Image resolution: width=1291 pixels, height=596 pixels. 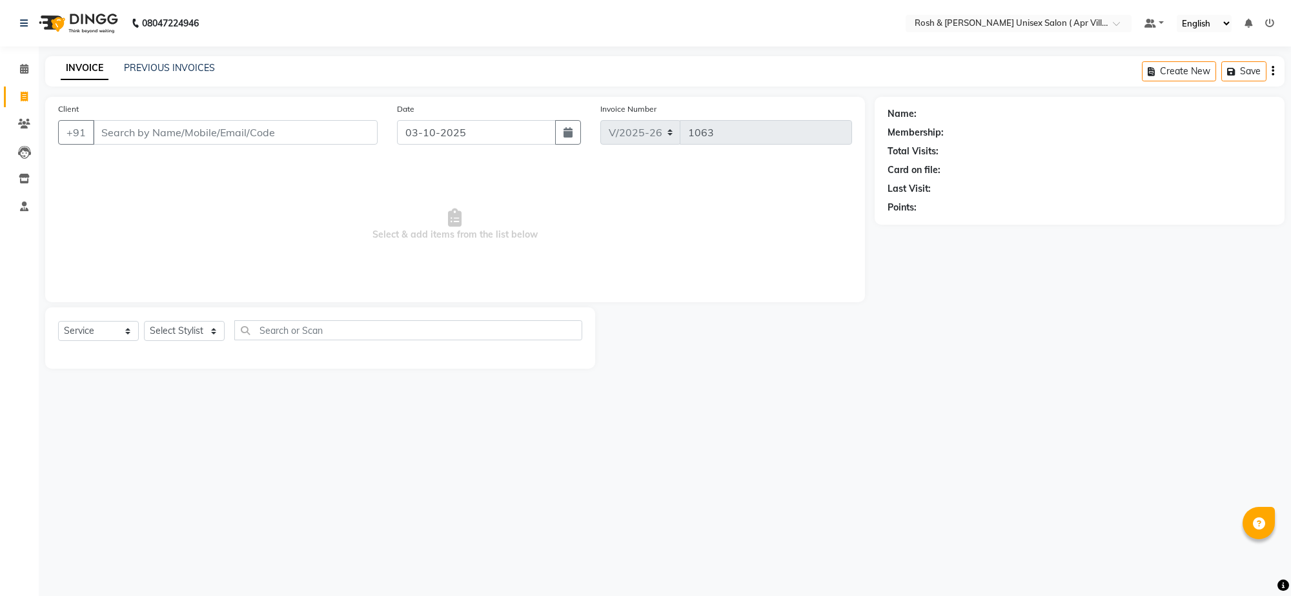 I want to click on img: logo, so click(x=77, y=23).